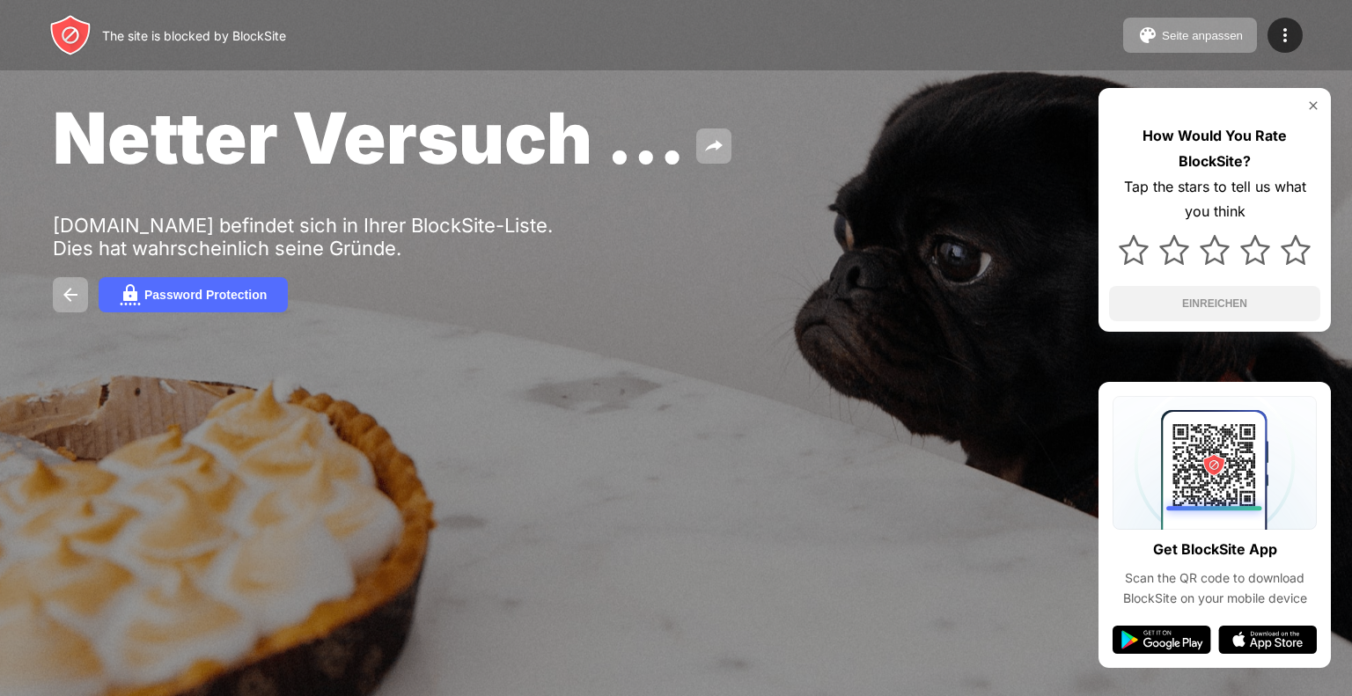  Describe the element at coordinates (1215, 304) in the screenshot. I see `button: EINREICHEN` at that location.